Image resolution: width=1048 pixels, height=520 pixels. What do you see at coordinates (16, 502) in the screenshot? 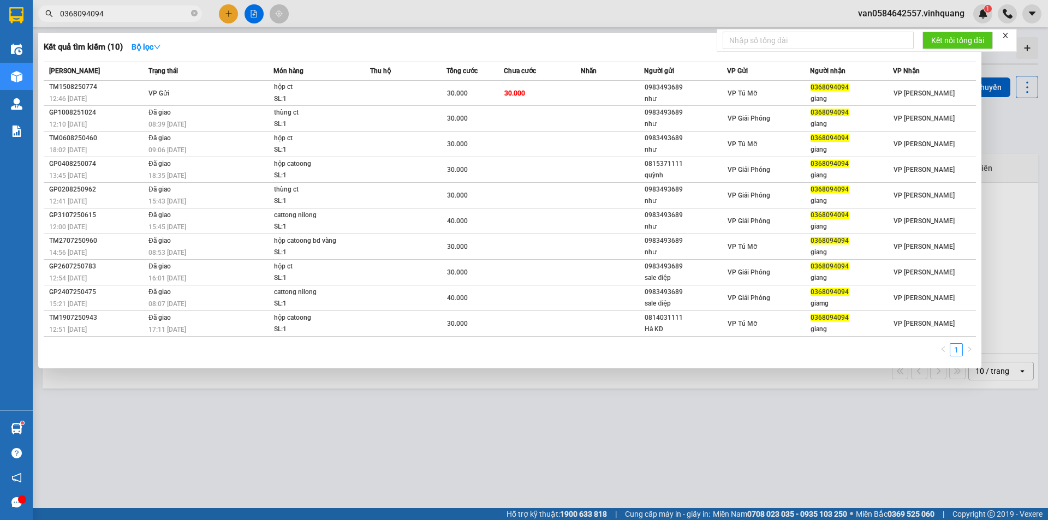
I see `span: message` at bounding box center [16, 502].